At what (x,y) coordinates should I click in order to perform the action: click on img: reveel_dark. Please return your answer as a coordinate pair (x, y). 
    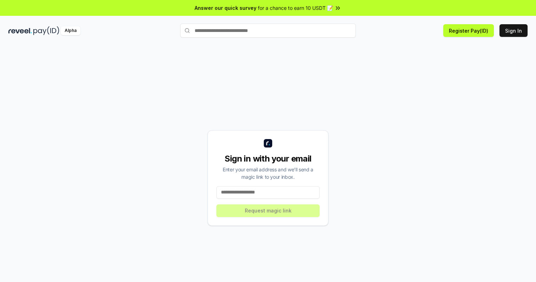
    Looking at the image, I should click on (20, 31).